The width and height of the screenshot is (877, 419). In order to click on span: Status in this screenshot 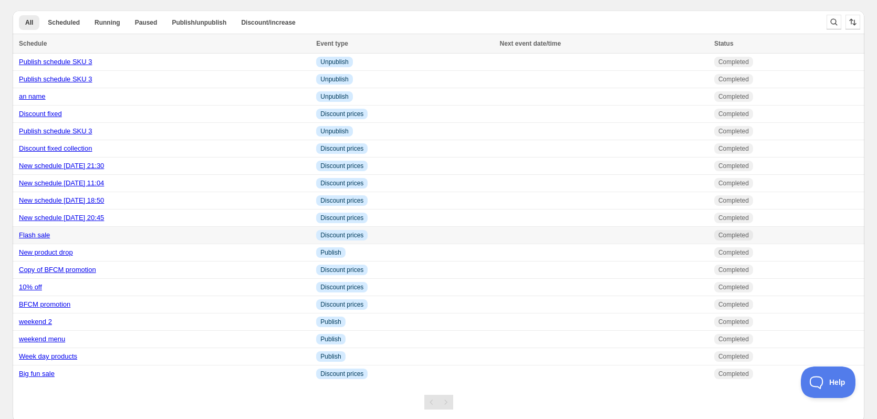, I will do `click(724, 44)`.